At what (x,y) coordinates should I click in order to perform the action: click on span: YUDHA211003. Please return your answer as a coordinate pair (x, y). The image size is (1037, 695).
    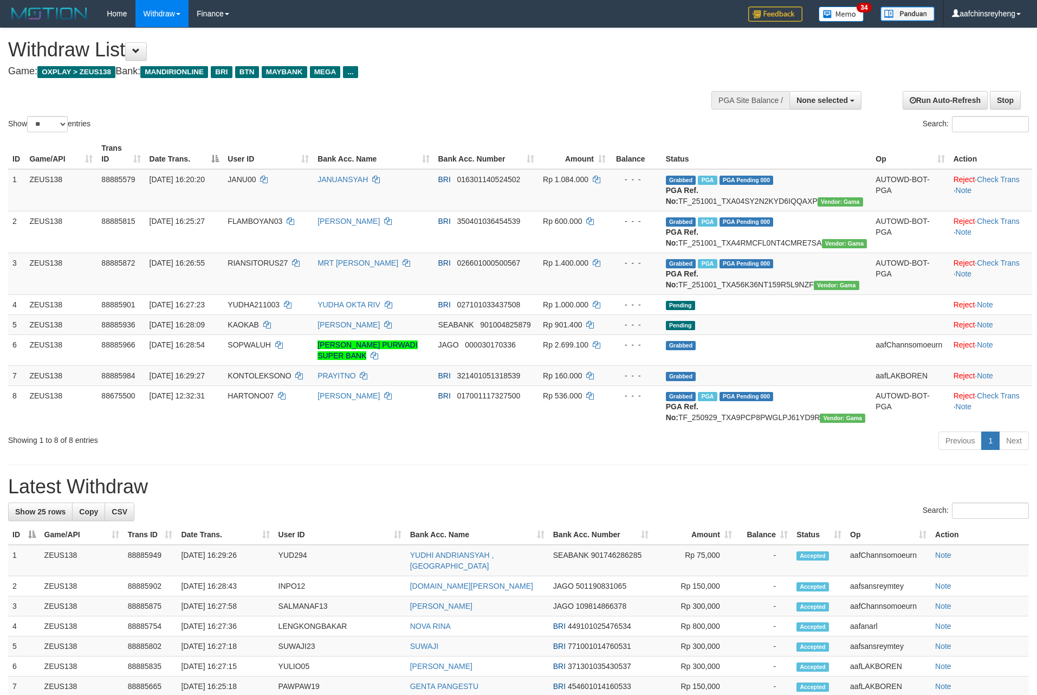
    Looking at the image, I should click on (254, 305).